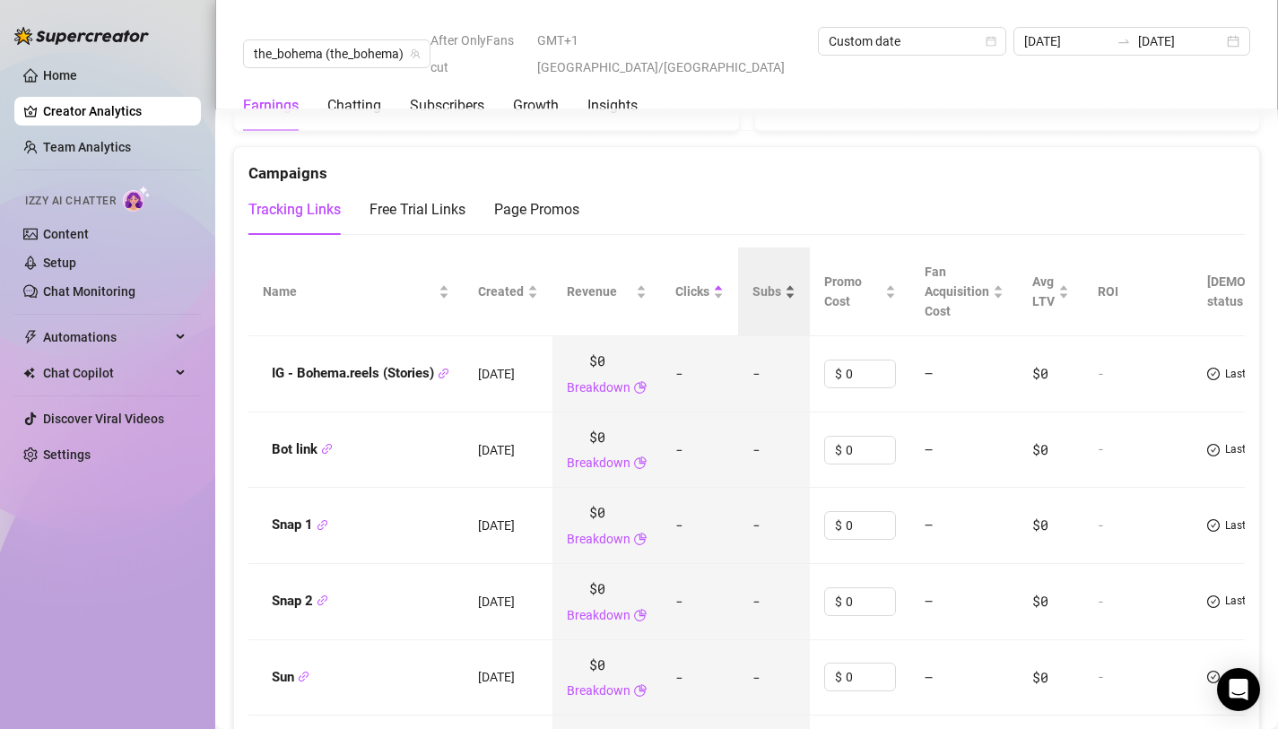 The image size is (1278, 729). Describe the element at coordinates (1107, 291) in the screenshot. I see `span: ROI` at that location.